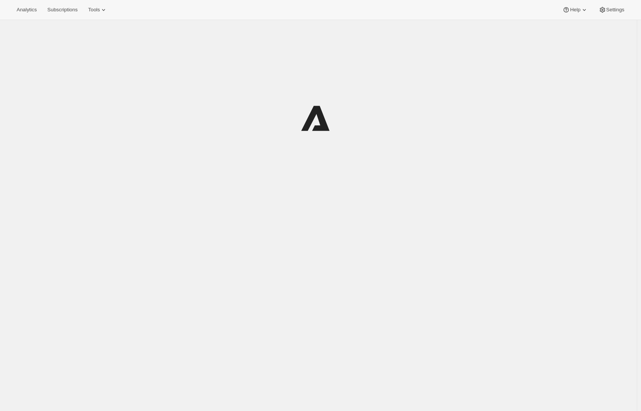 The image size is (641, 411). Describe the element at coordinates (575, 10) in the screenshot. I see `button: Help` at that location.